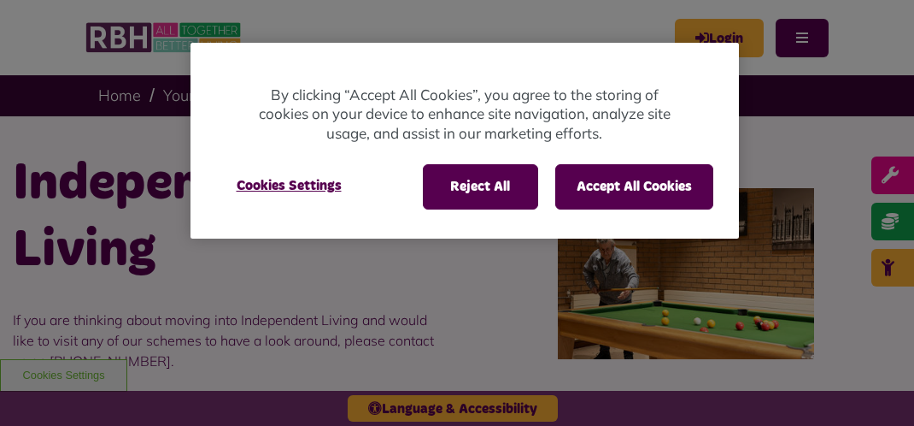 The height and width of the screenshot is (426, 914). What do you see at coordinates (634, 186) in the screenshot?
I see `button: Accept All Cookies` at bounding box center [634, 186].